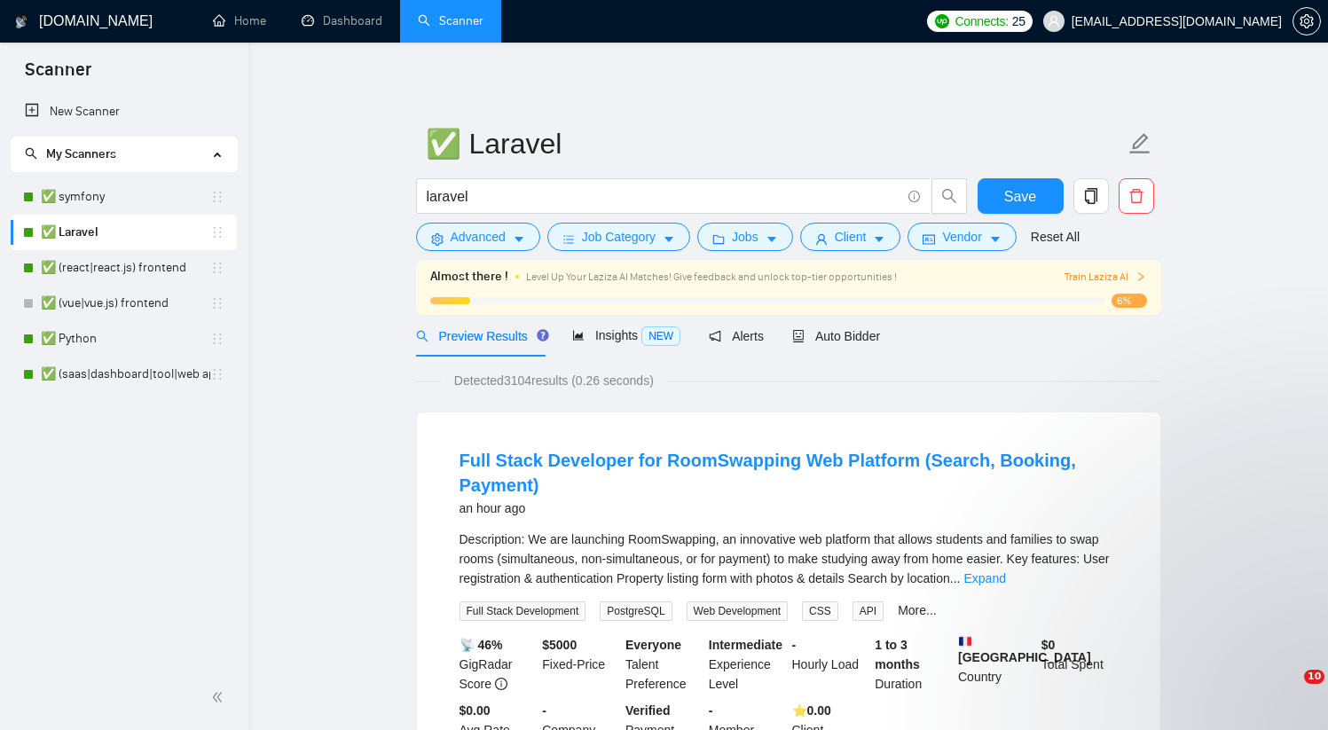 The width and height of the screenshot is (1328, 730). Describe the element at coordinates (736, 336) in the screenshot. I see `span: Alerts` at that location.